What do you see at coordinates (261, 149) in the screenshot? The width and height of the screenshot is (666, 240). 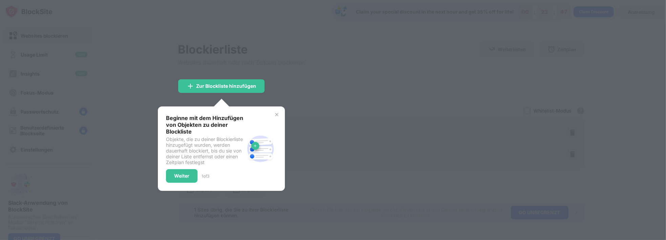 I see `img: block-site.svg` at bounding box center [261, 149].